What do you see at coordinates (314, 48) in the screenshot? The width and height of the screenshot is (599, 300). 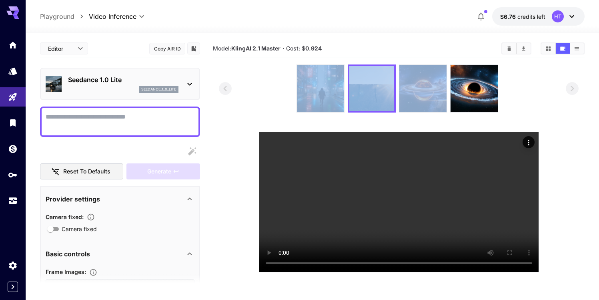 I see `b: 0.924` at bounding box center [314, 48].